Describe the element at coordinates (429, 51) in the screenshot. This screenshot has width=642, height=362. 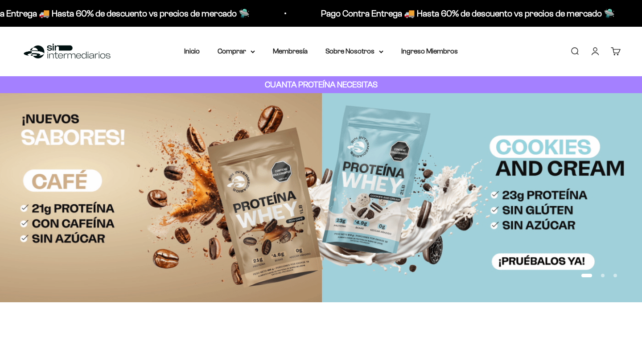
I see `a: Ingreso Miembros` at that location.